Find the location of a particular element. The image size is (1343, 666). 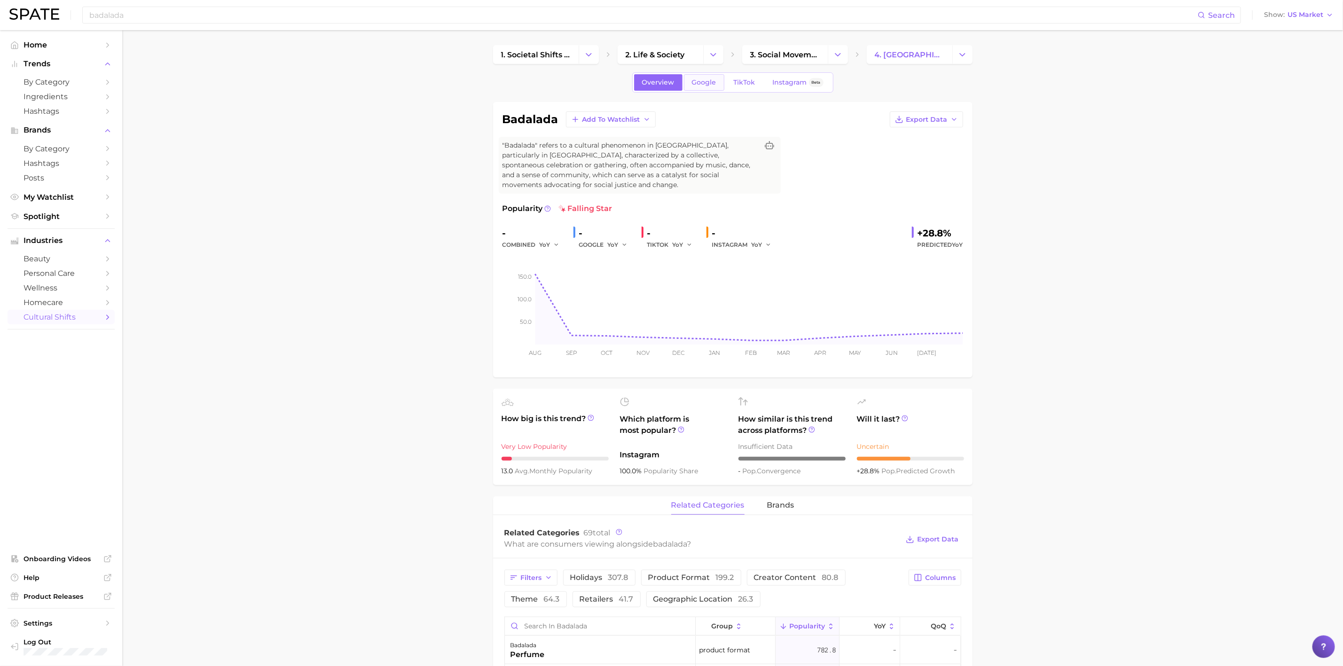

span: 2. life & society is located at coordinates (655, 55).